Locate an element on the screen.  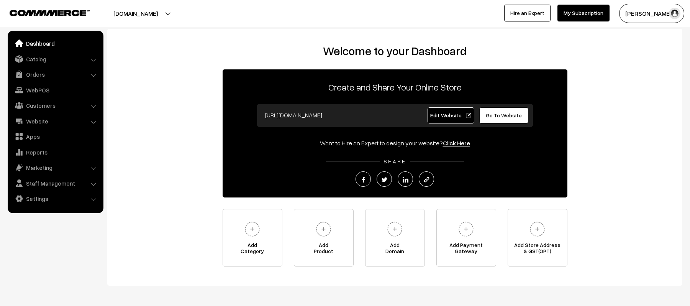
a: Reports is located at coordinates (55, 152).